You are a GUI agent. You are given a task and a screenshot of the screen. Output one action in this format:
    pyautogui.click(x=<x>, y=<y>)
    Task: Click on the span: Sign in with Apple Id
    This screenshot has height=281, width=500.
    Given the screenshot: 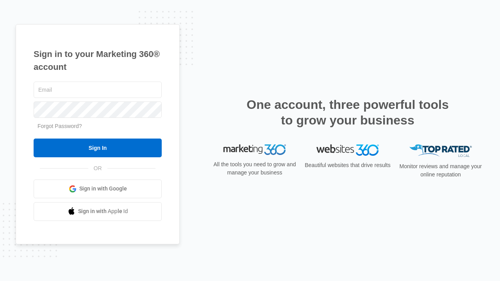 What is the action you would take?
    pyautogui.click(x=103, y=211)
    